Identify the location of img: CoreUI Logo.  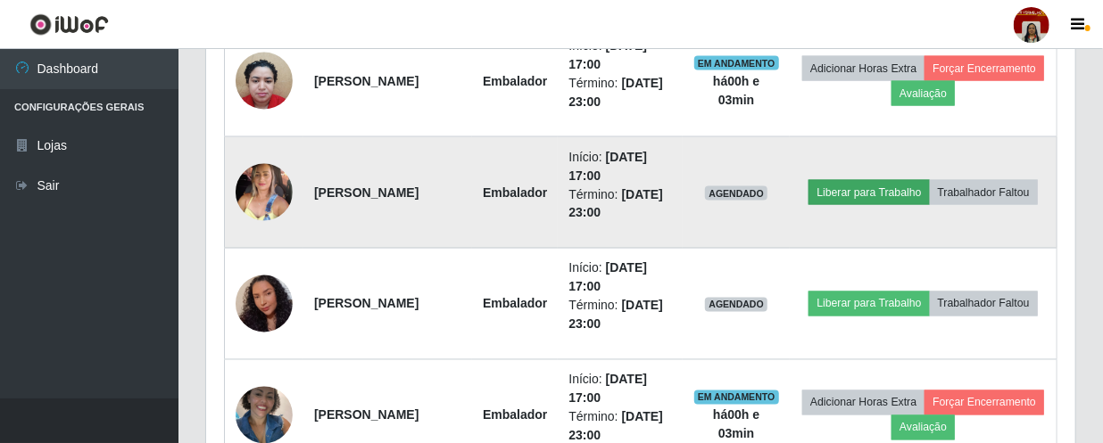
(69, 24).